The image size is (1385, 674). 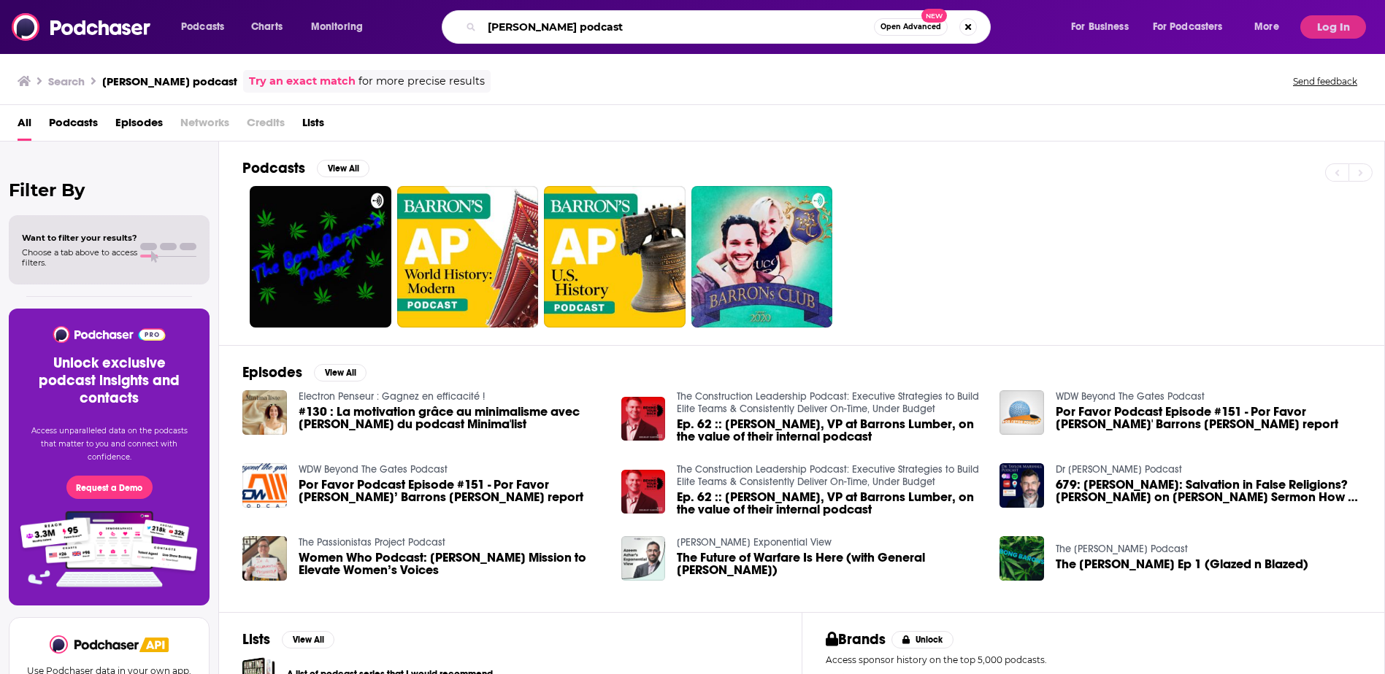 I want to click on span: Want to filter your results?, so click(x=80, y=238).